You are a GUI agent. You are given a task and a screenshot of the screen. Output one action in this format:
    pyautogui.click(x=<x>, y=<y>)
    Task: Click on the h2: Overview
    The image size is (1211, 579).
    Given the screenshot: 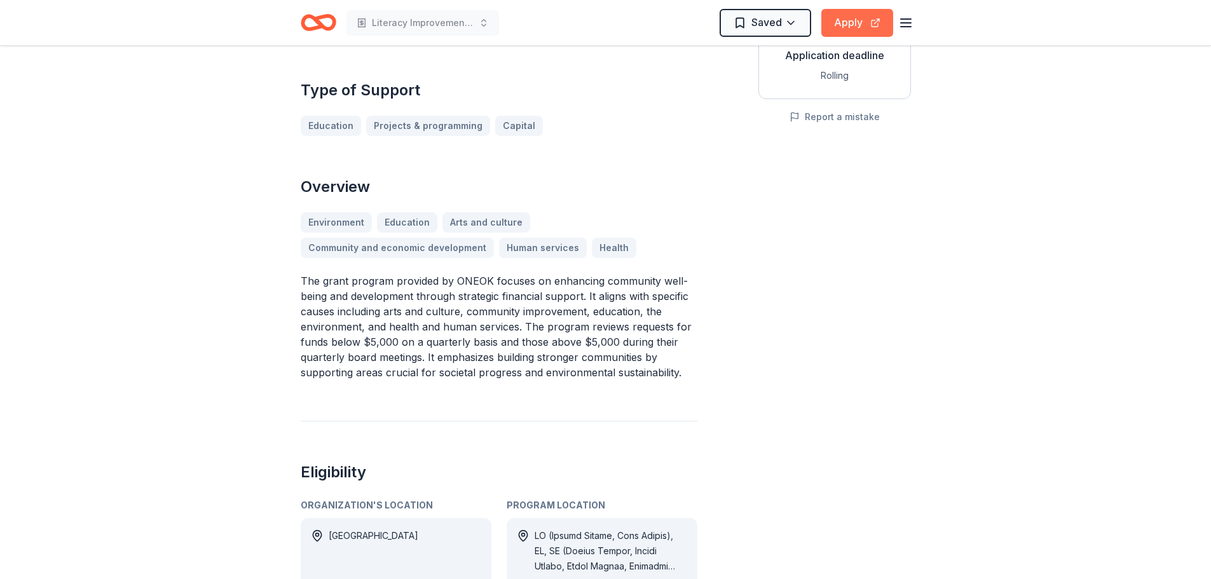 What is the action you would take?
    pyautogui.click(x=499, y=187)
    